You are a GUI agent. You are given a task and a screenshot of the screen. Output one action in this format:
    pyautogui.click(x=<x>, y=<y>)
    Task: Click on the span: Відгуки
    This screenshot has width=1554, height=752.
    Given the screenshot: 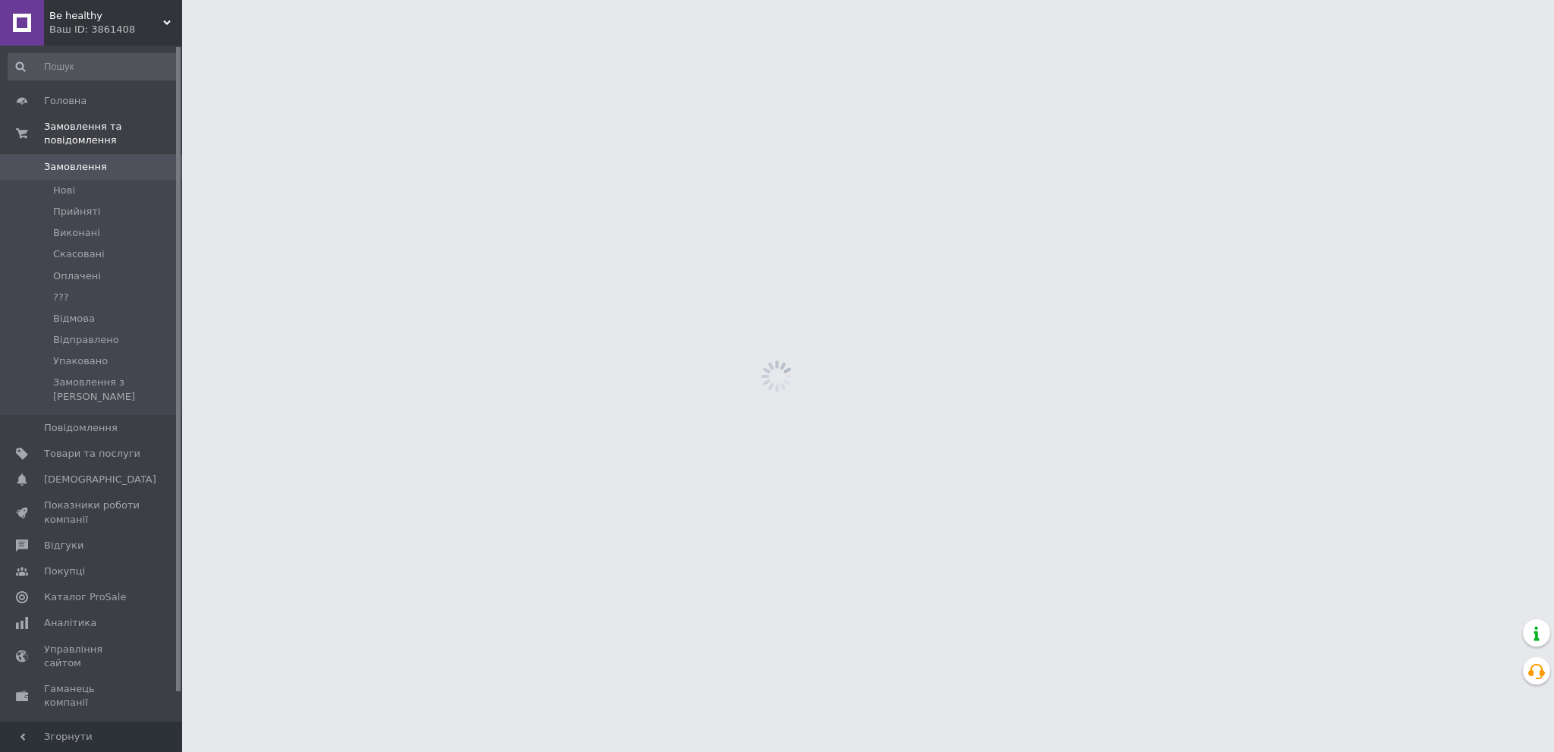 What is the action you would take?
    pyautogui.click(x=64, y=545)
    